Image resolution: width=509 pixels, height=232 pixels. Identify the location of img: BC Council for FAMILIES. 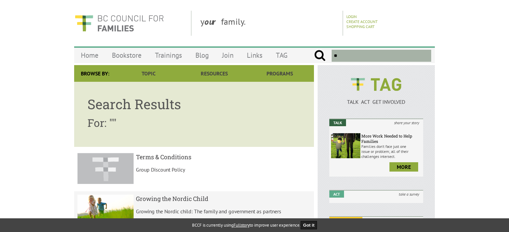
(119, 23).